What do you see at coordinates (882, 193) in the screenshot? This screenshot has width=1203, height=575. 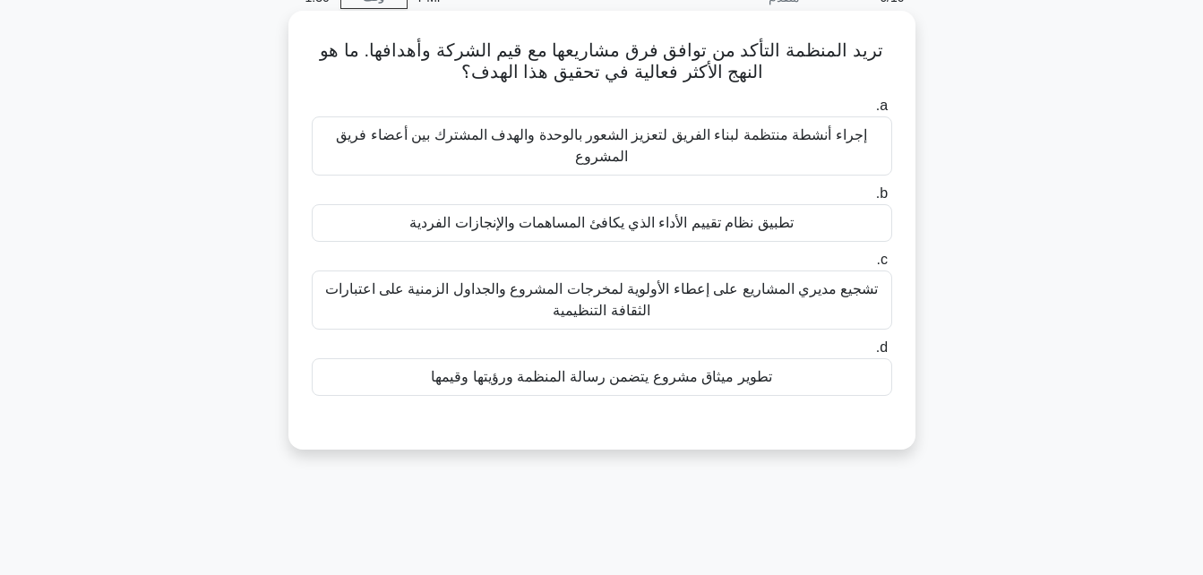 I see `span: b.` at bounding box center [882, 193].